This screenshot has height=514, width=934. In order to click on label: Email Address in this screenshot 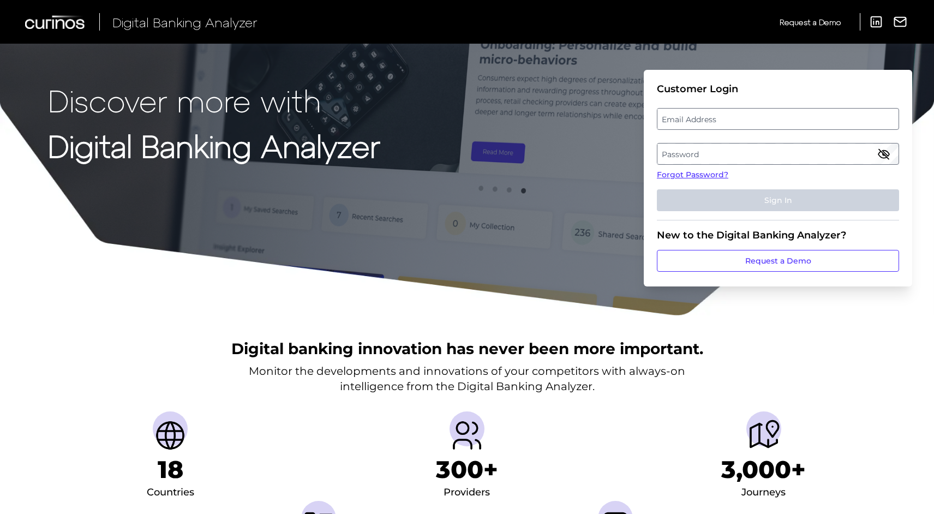, I will do `click(778, 119)`.